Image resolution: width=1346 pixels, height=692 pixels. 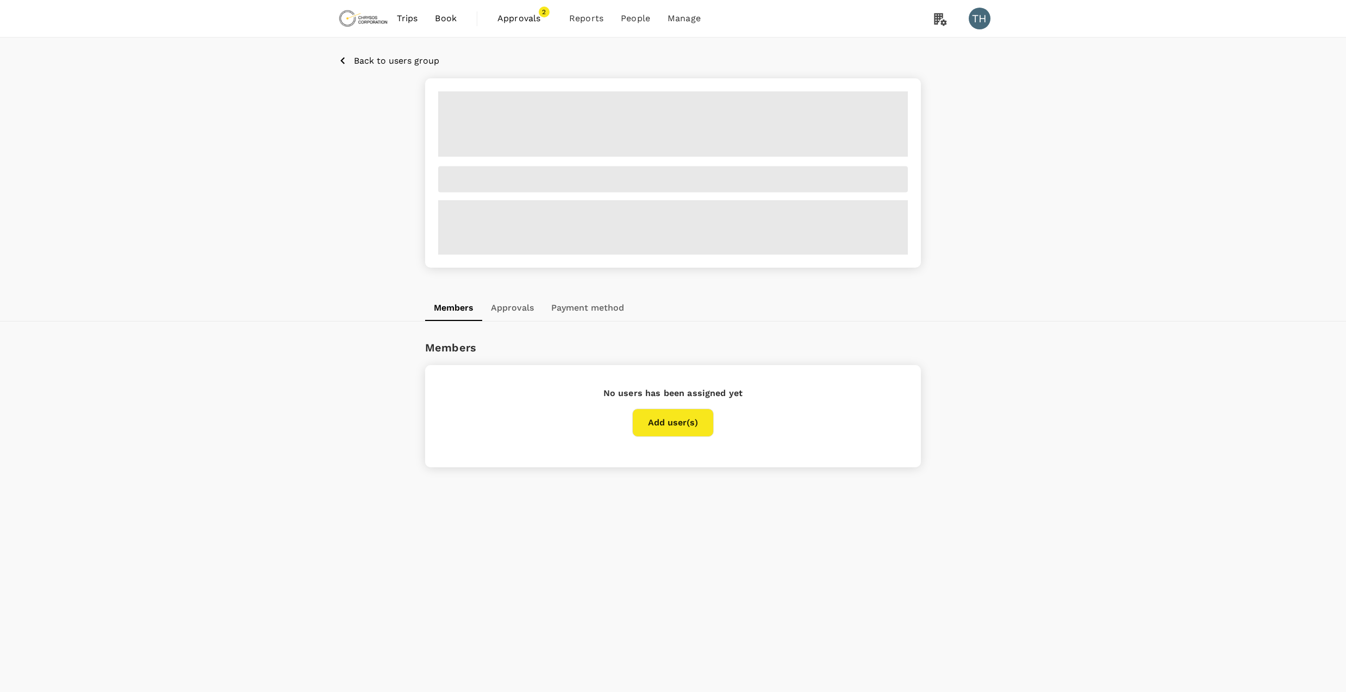 What do you see at coordinates (512, 308) in the screenshot?
I see `button: Approvals` at bounding box center [512, 308].